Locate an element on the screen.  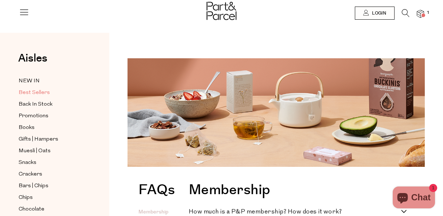
img: faq-image_1344x_crop_center.png is located at coordinates (276, 112).